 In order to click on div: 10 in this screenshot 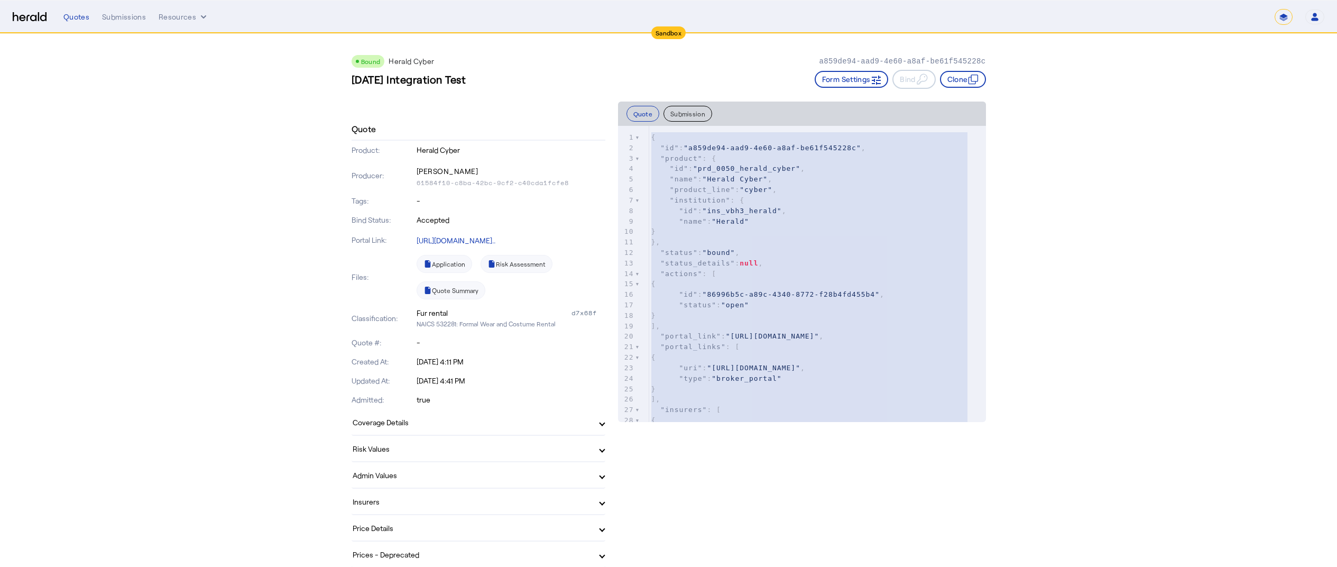, I will do `click(626, 232)`.